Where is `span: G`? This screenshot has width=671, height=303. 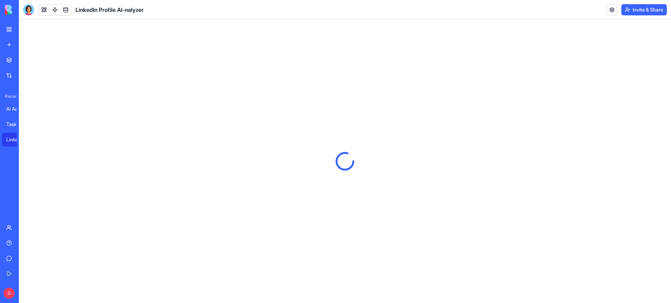
span: G is located at coordinates (9, 294).